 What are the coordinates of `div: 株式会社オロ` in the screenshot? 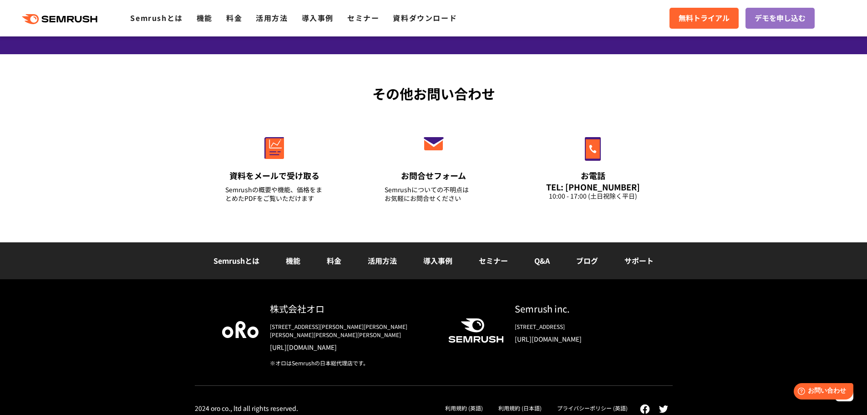 It's located at (352, 308).